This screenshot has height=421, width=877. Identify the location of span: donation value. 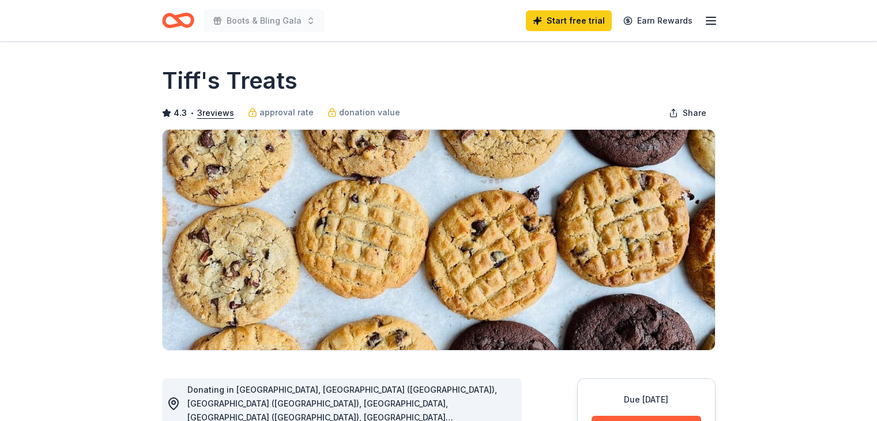
(370, 112).